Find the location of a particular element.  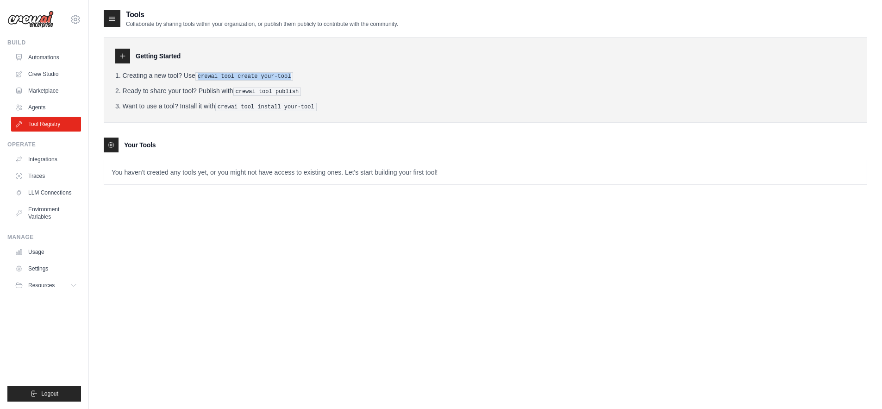

h2: Tools is located at coordinates (262, 15).